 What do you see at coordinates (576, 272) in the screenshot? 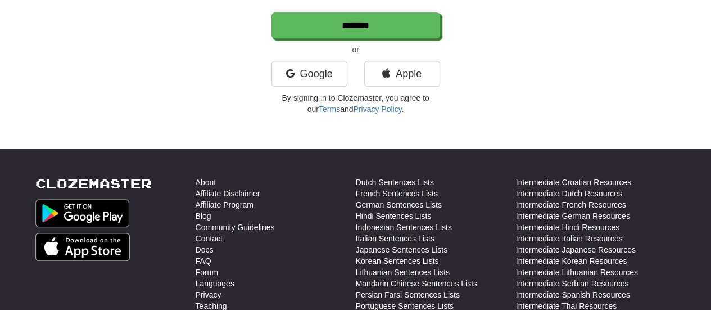
I see `a: Intermediate Lithuanian Resources` at bounding box center [576, 272].